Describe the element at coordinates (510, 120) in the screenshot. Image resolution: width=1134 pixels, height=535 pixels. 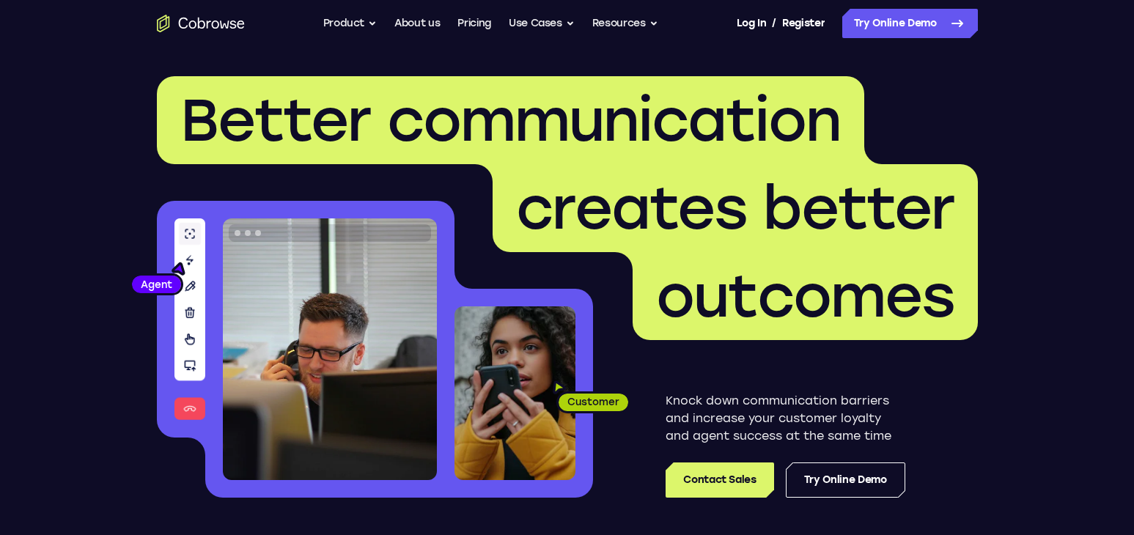
I see `span: Better communication` at that location.